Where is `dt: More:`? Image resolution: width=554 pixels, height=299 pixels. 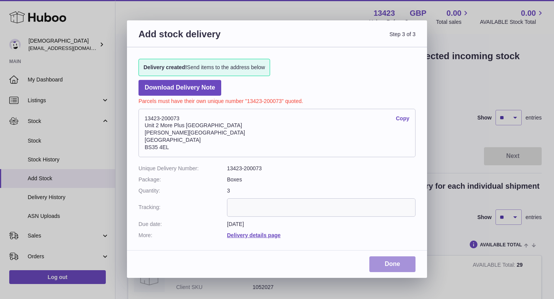
dt: More: is located at coordinates (183, 235).